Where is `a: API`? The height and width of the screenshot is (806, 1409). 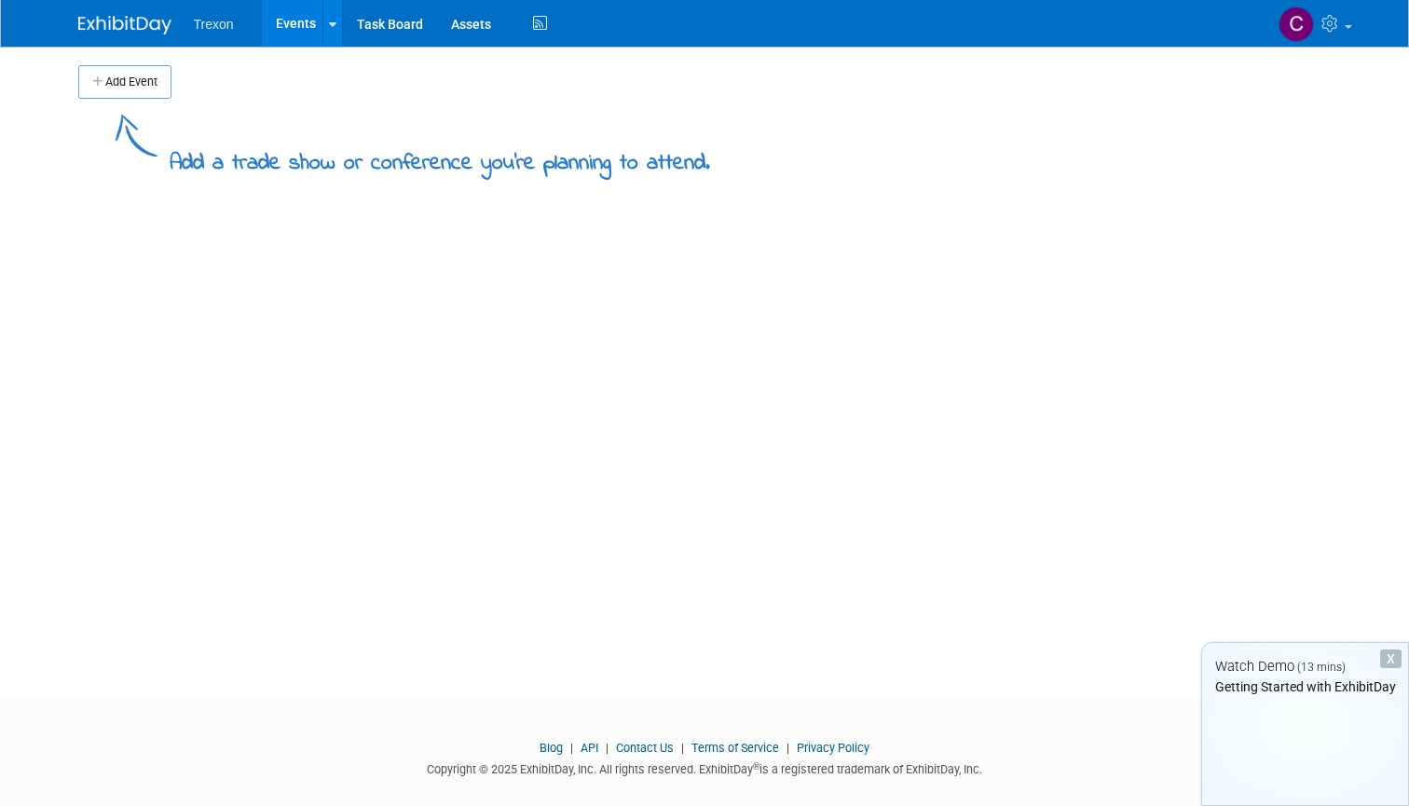
a: API is located at coordinates (589, 747).